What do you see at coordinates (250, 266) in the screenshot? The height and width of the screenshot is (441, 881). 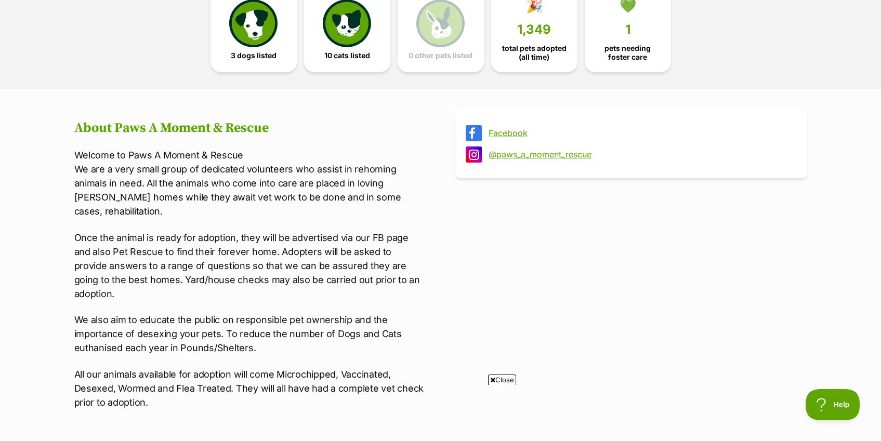 I see `p: Once the animal is ready for adoption, they will be advertised via our FB page and also Pet Rescu...` at bounding box center [250, 266].